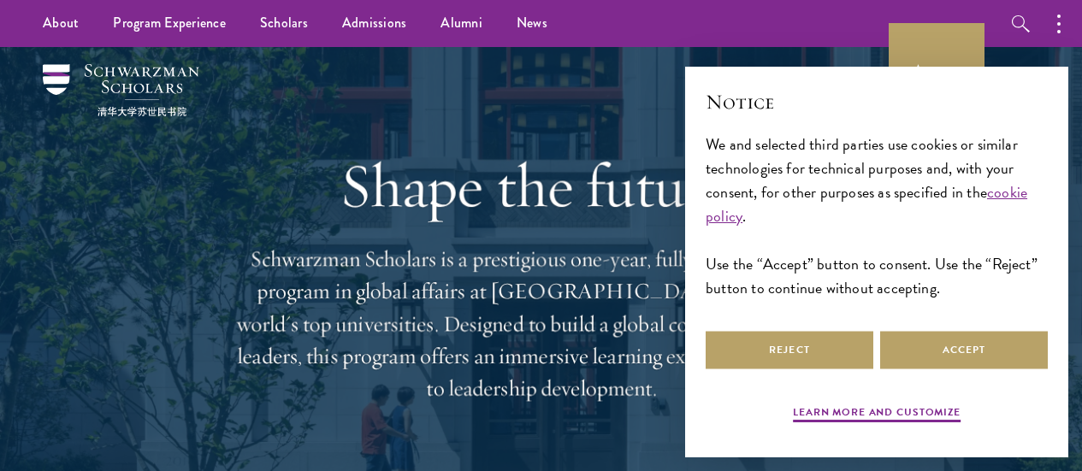  Describe the element at coordinates (876, 102) in the screenshot. I see `h2: Notice` at that location.